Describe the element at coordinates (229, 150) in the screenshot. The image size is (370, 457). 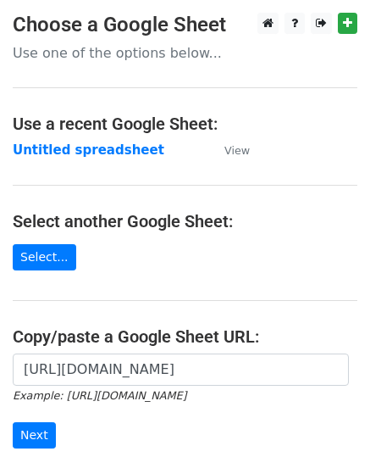
I see `a: View` at that location.